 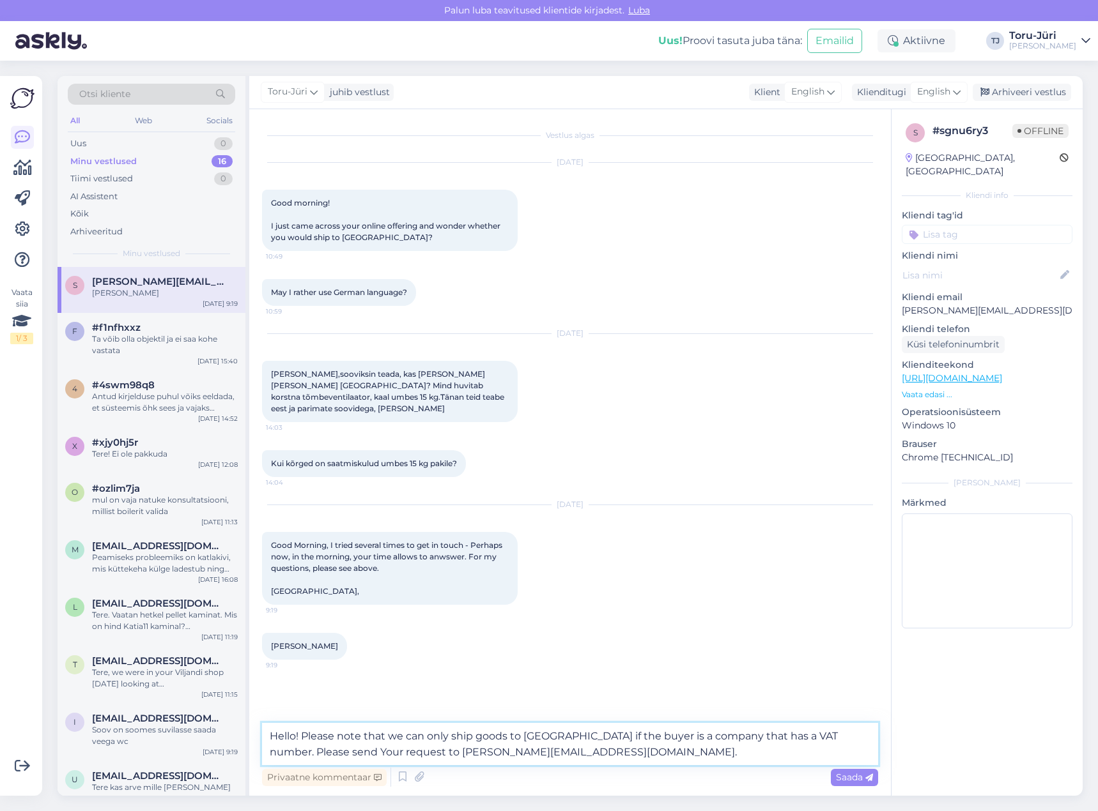 What do you see at coordinates (289, 610) in the screenshot?
I see `span: 9:19` at bounding box center [289, 610].